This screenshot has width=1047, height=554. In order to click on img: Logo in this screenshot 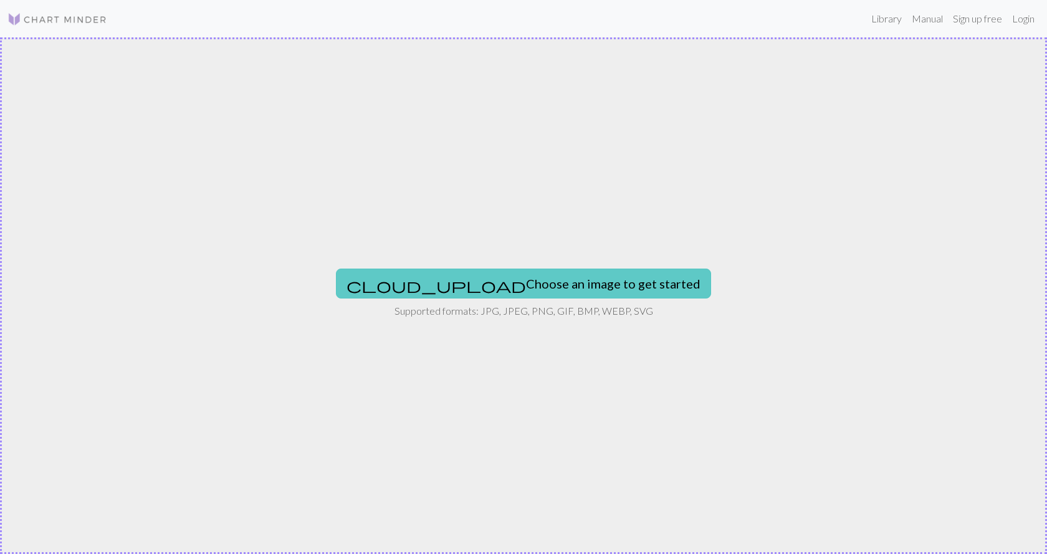, I will do `click(57, 19)`.